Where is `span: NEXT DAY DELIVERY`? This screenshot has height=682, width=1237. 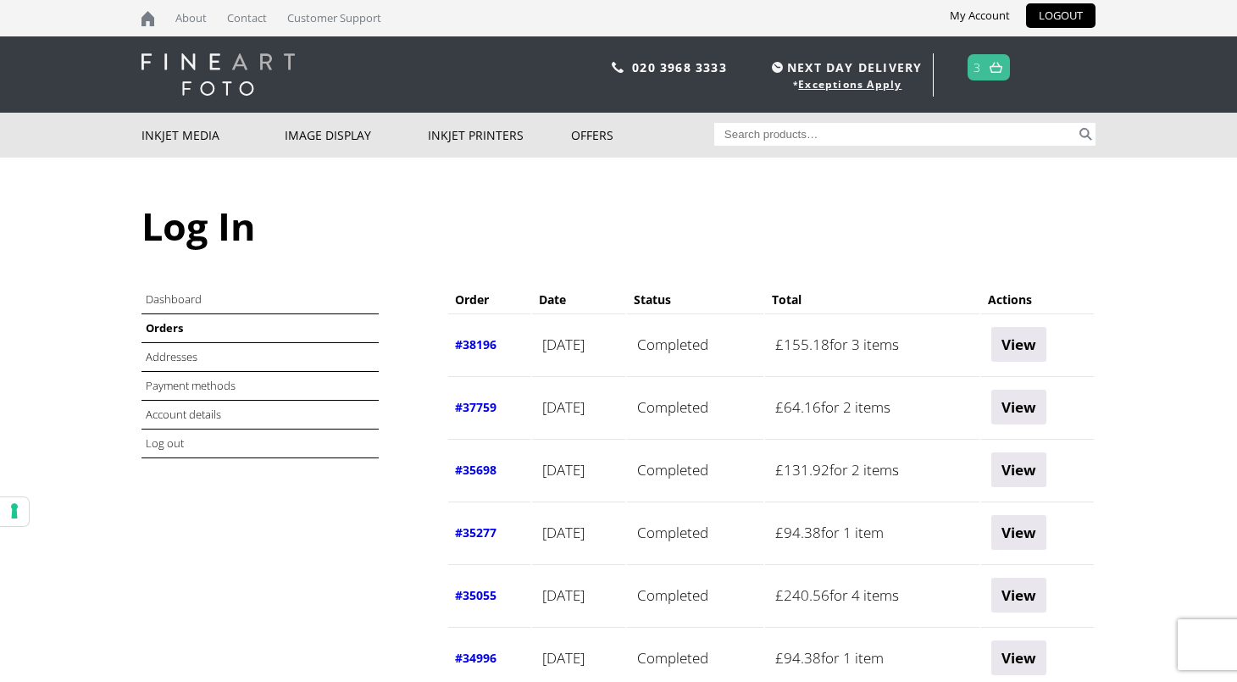 span: NEXT DAY DELIVERY is located at coordinates (844, 67).